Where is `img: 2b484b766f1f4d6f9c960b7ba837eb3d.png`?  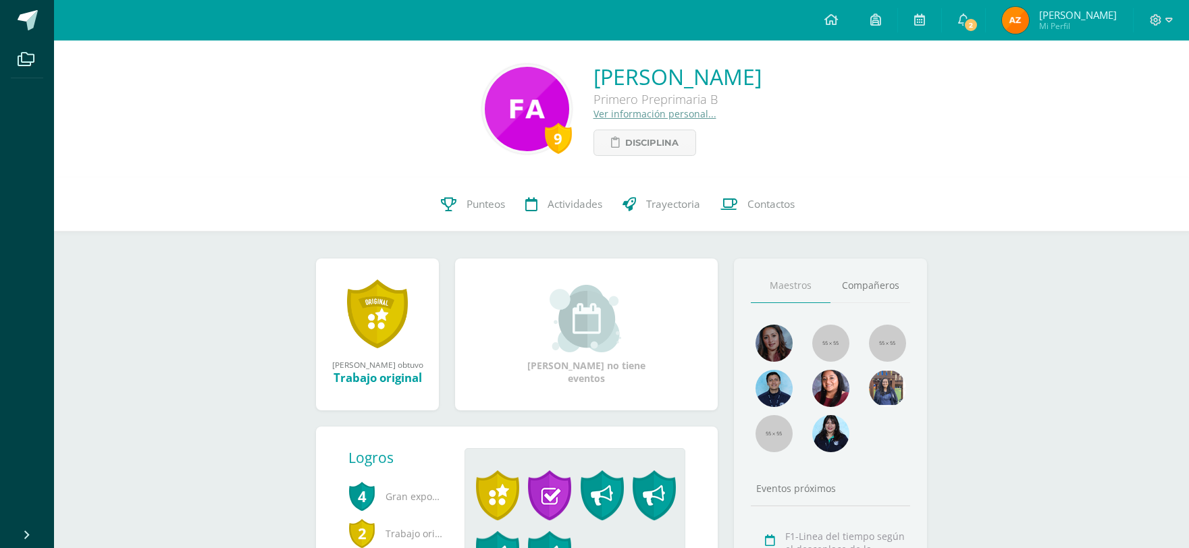 img: 2b484b766f1f4d6f9c960b7ba837eb3d.png is located at coordinates (527, 109).